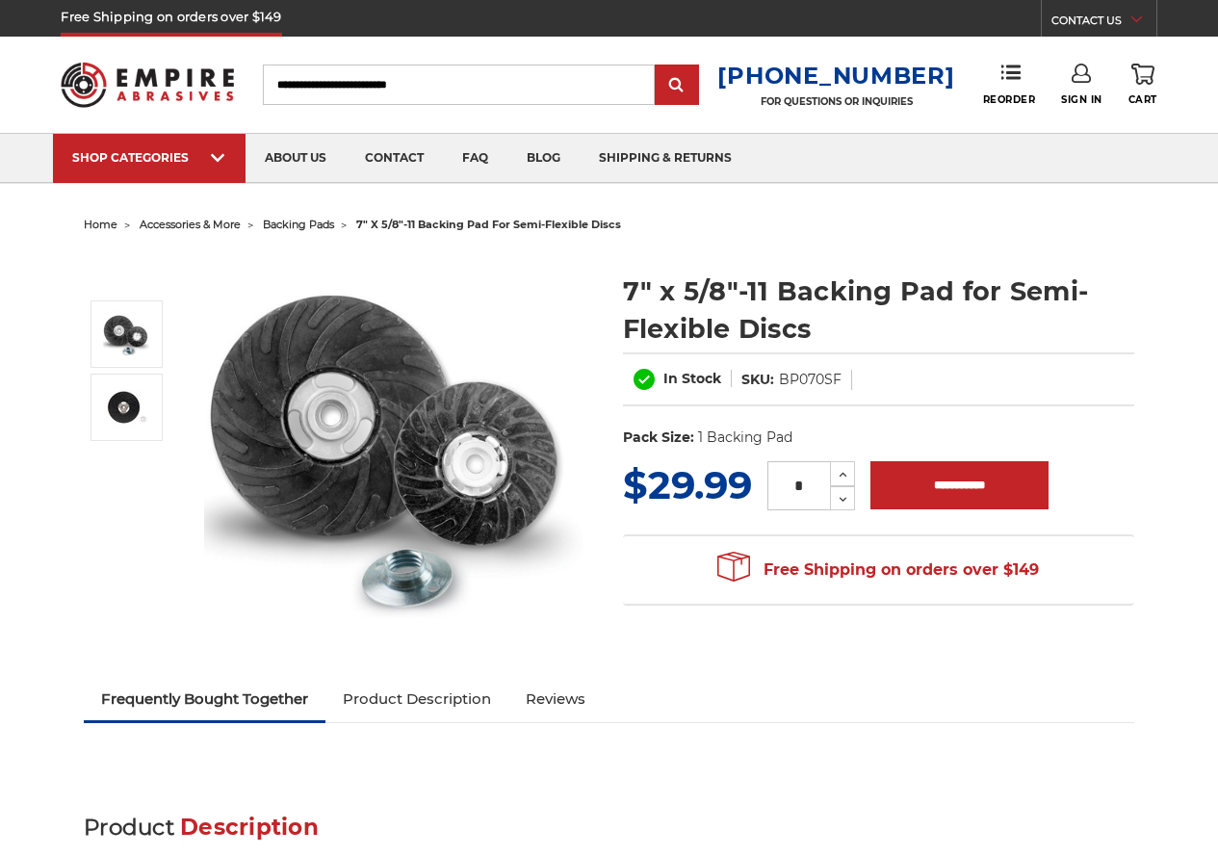 The width and height of the screenshot is (1218, 856). I want to click on span: Cart, so click(1143, 99).